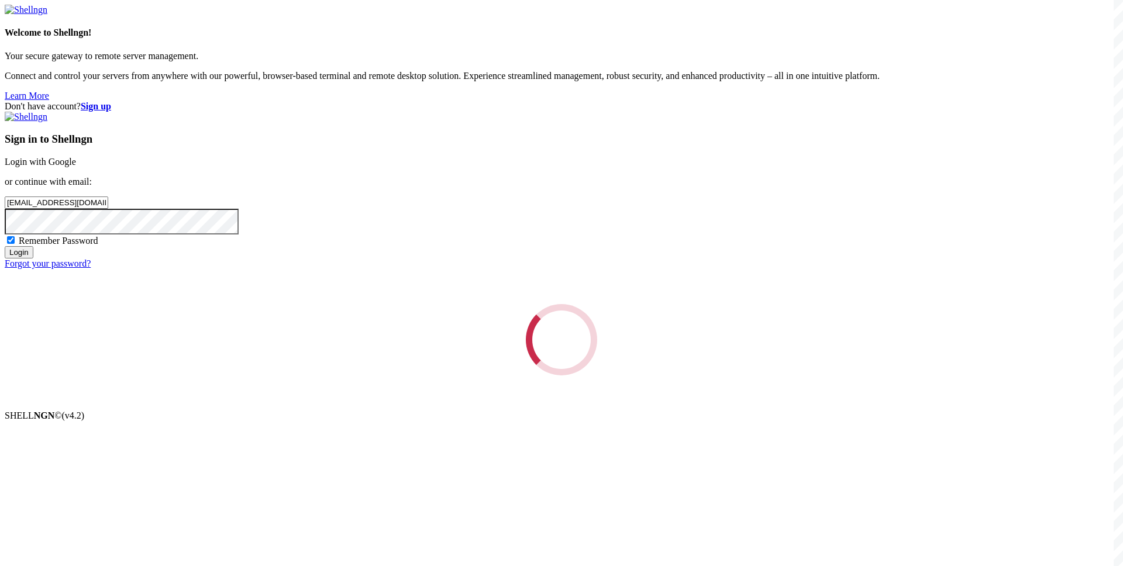 This screenshot has width=1123, height=566. I want to click on a: Forgot your password?, so click(47, 263).